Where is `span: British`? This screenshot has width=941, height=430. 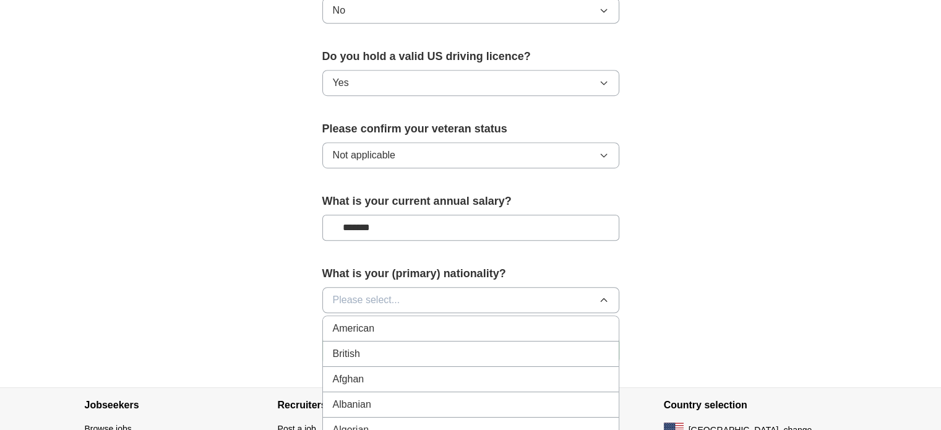 span: British is located at coordinates (346, 354).